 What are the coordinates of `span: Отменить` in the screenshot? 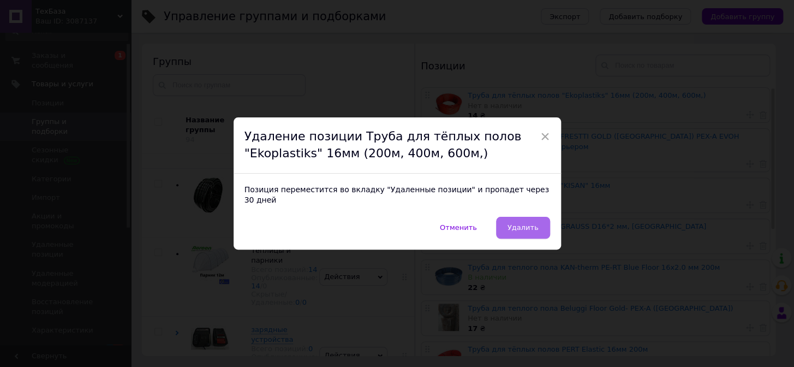 It's located at (458, 227).